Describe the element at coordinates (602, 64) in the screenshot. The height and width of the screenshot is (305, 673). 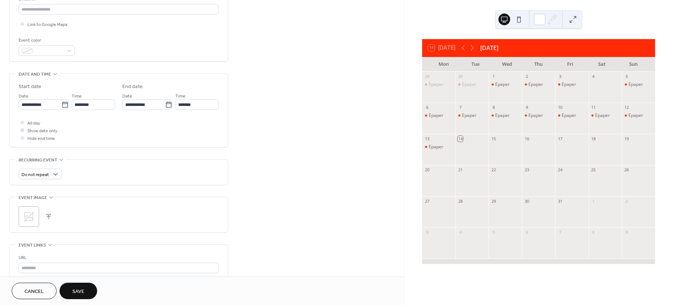
I see `div: Sat` at that location.